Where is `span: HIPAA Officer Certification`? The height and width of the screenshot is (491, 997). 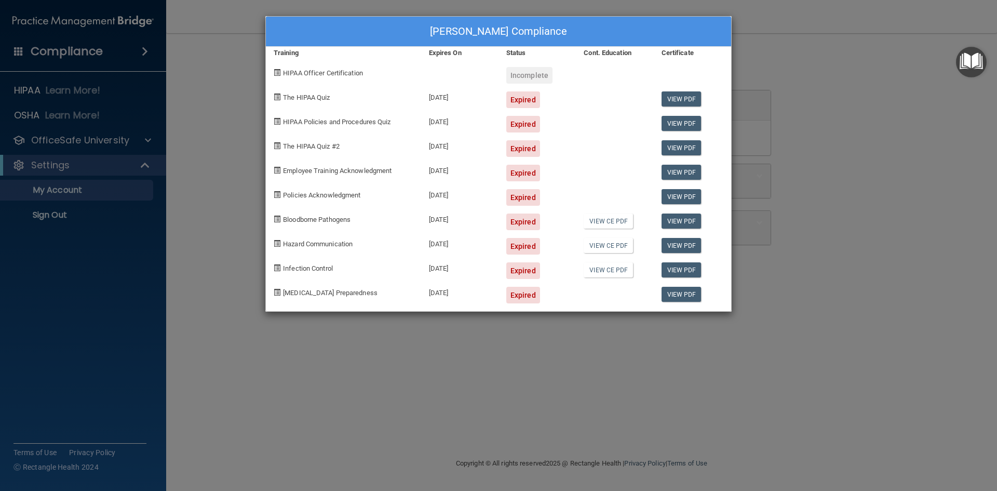 span: HIPAA Officer Certification is located at coordinates (323, 73).